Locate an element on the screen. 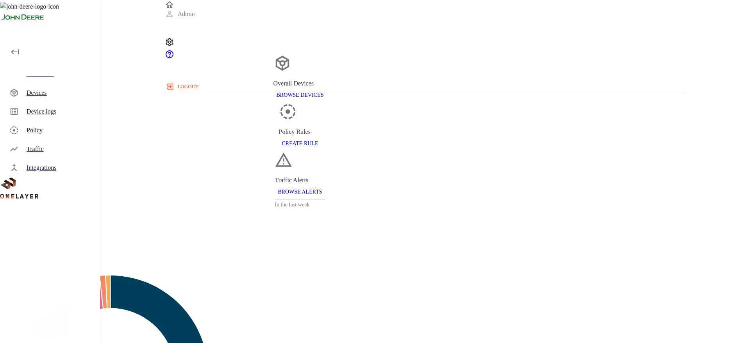 This screenshot has width=750, height=343. p: Admin is located at coordinates (186, 14).